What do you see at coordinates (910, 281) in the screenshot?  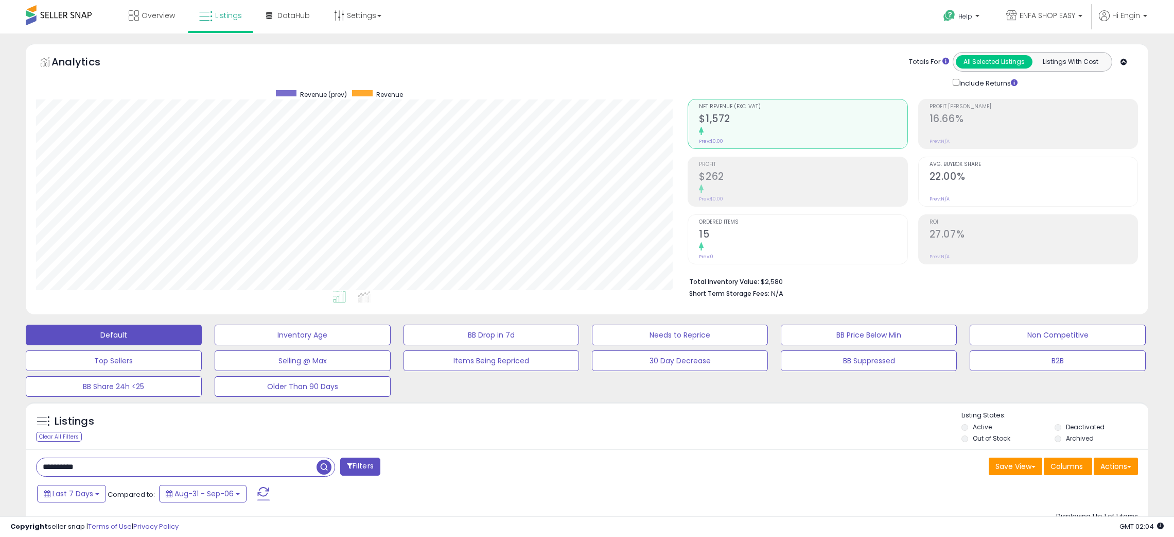 I see `li: $2,580` at bounding box center [910, 281].